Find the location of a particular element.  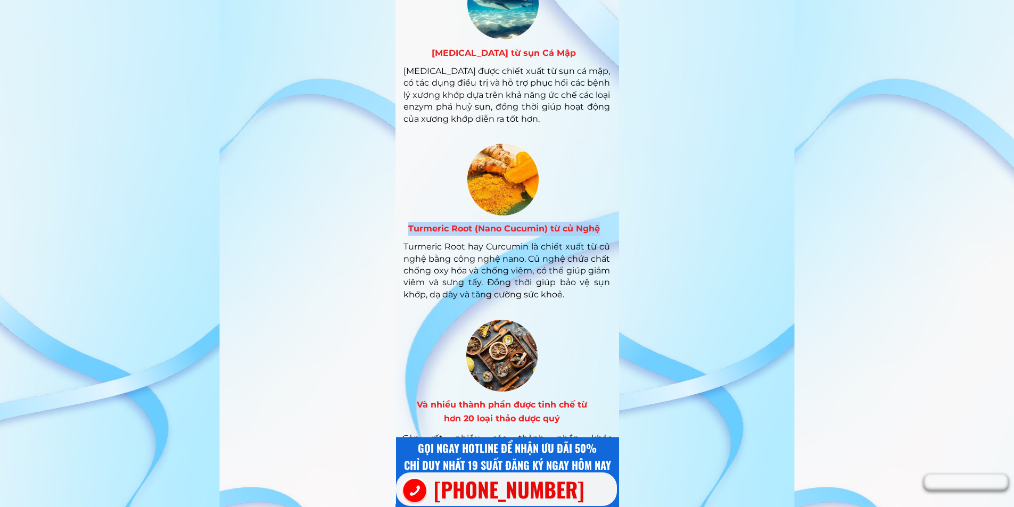

h3: Turmeric Root hay Curcumin là chiết xuất từ củ nghệ bằng công nghệ nano. Củ nghệ chứa chất chống ... is located at coordinates (507, 271).